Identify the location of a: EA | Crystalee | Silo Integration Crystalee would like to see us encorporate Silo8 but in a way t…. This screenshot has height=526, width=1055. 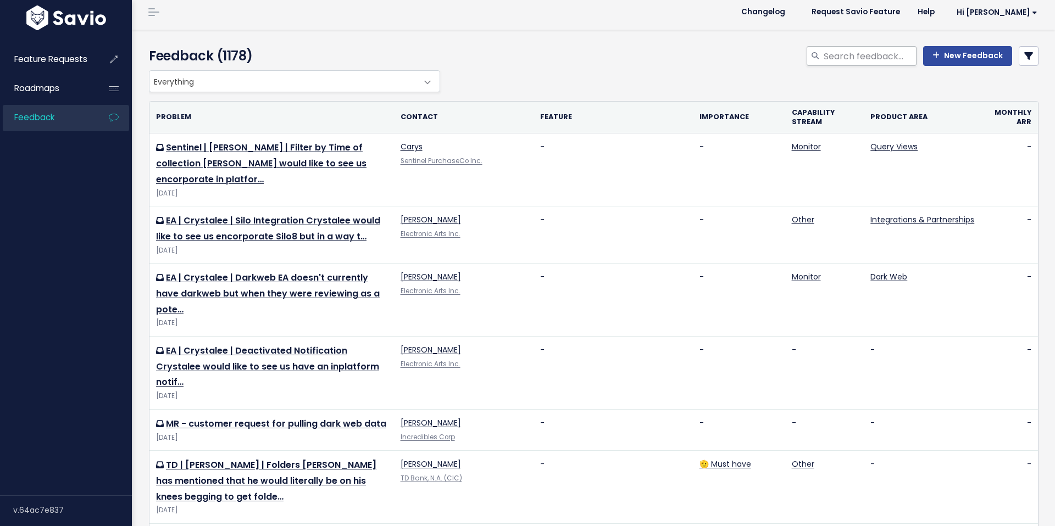
(268, 229).